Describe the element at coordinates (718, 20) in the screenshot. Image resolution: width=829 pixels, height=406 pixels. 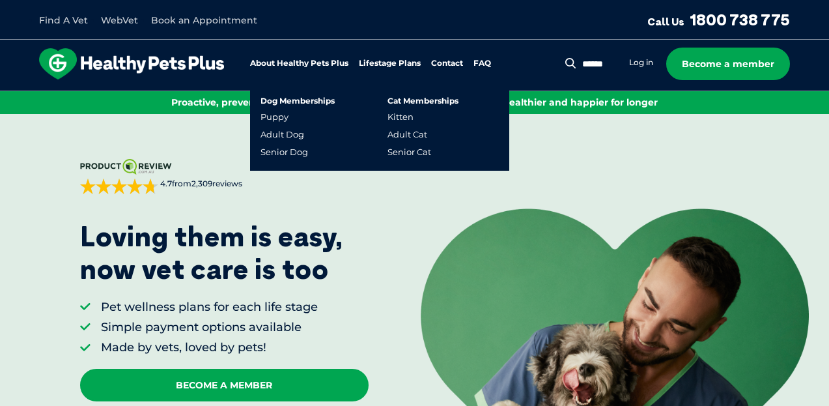
I see `a: Call Us1800 738 775` at that location.